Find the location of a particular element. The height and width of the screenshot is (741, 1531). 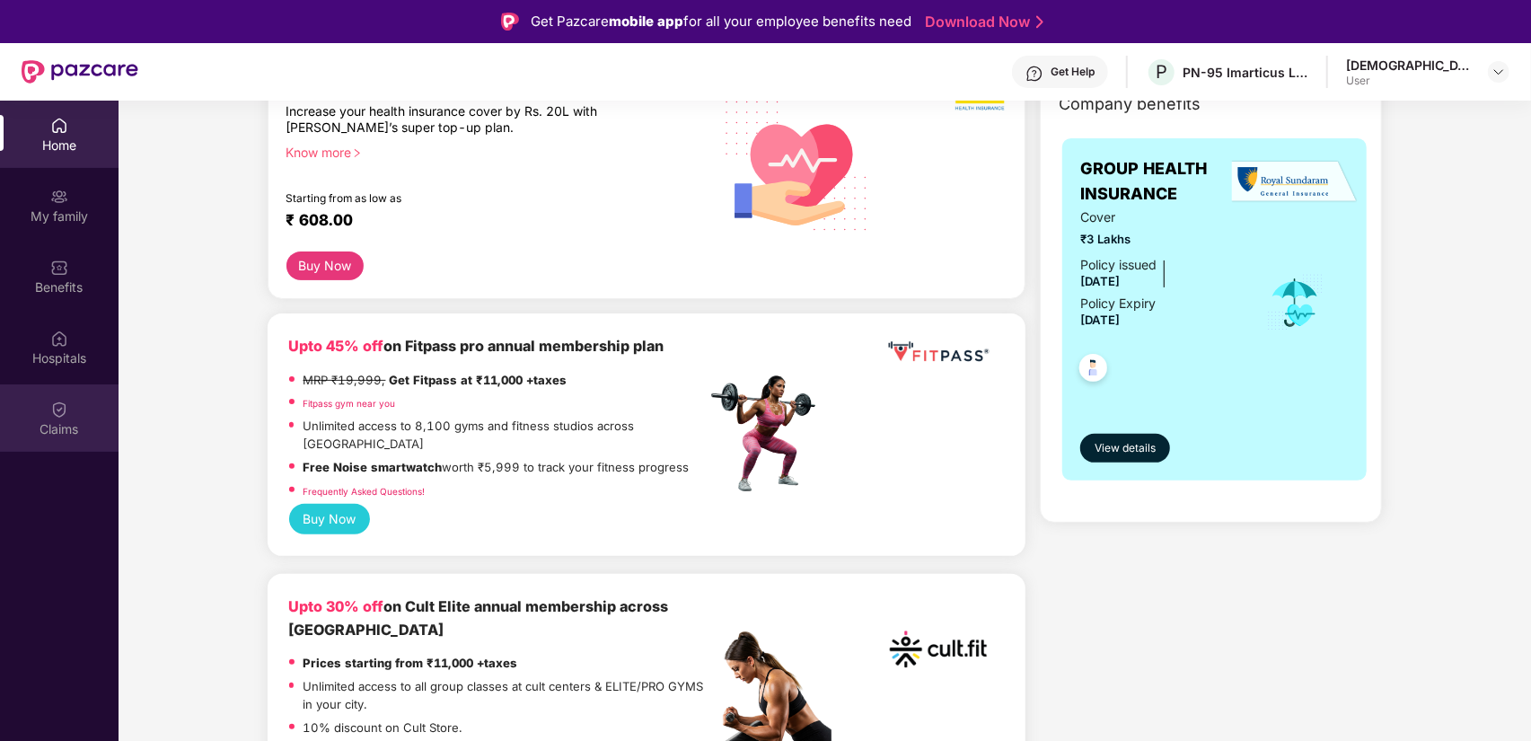

a: Frequently Asked Questions! is located at coordinates (365, 491).